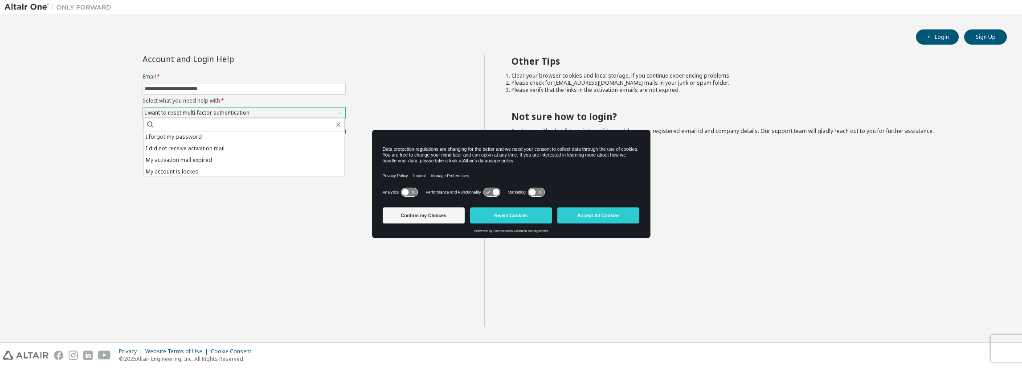 Image resolution: width=1022 pixels, height=368 pixels. What do you see at coordinates (224, 59) in the screenshot?
I see `div: Account and Login Help` at bounding box center [224, 59].